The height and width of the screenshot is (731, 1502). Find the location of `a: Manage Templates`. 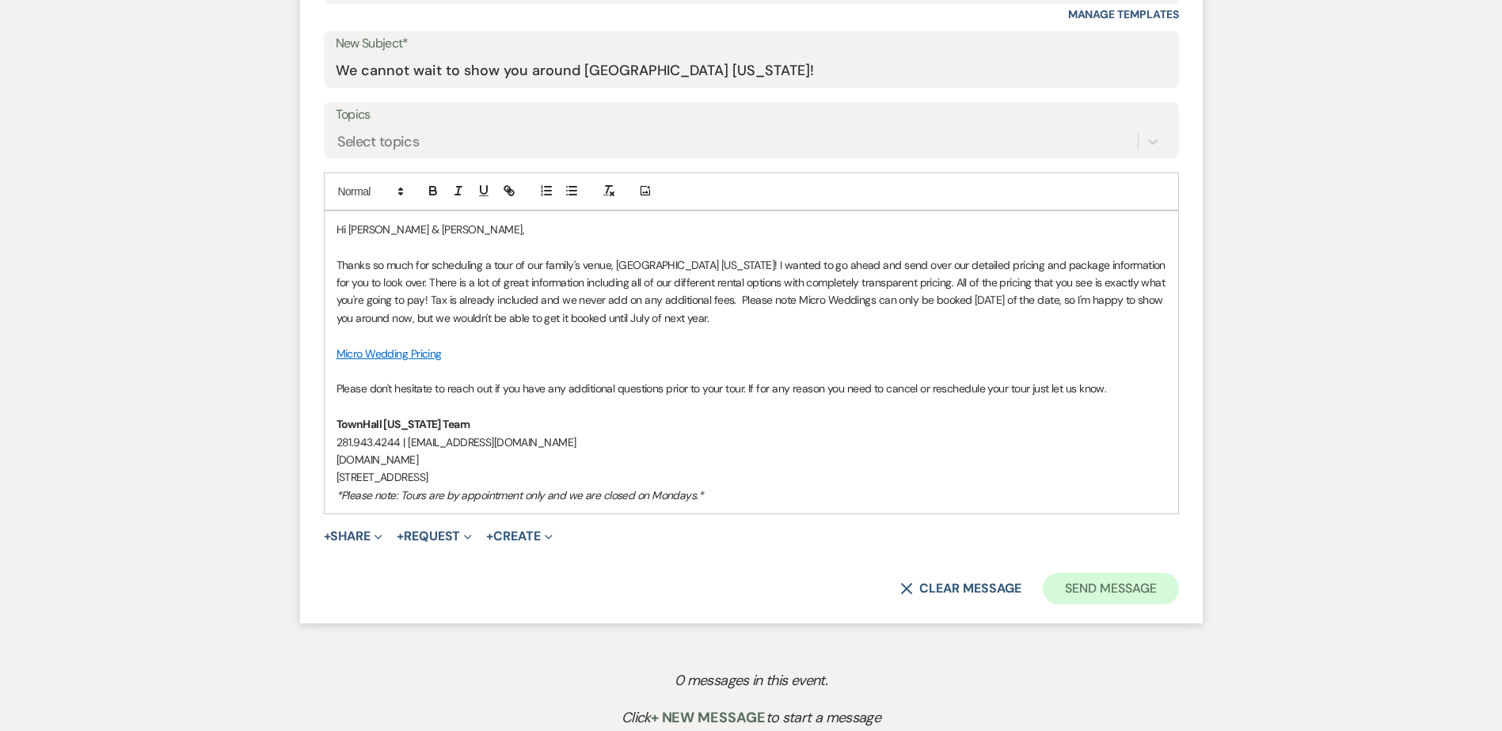

a: Manage Templates is located at coordinates (1123, 14).